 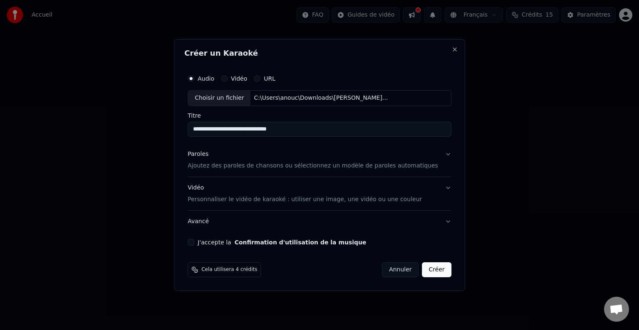 I want to click on button: ParolesAjoutez des paroles de chansons ou sélectionnez un modèle de paroles automatiques, so click(x=319, y=160).